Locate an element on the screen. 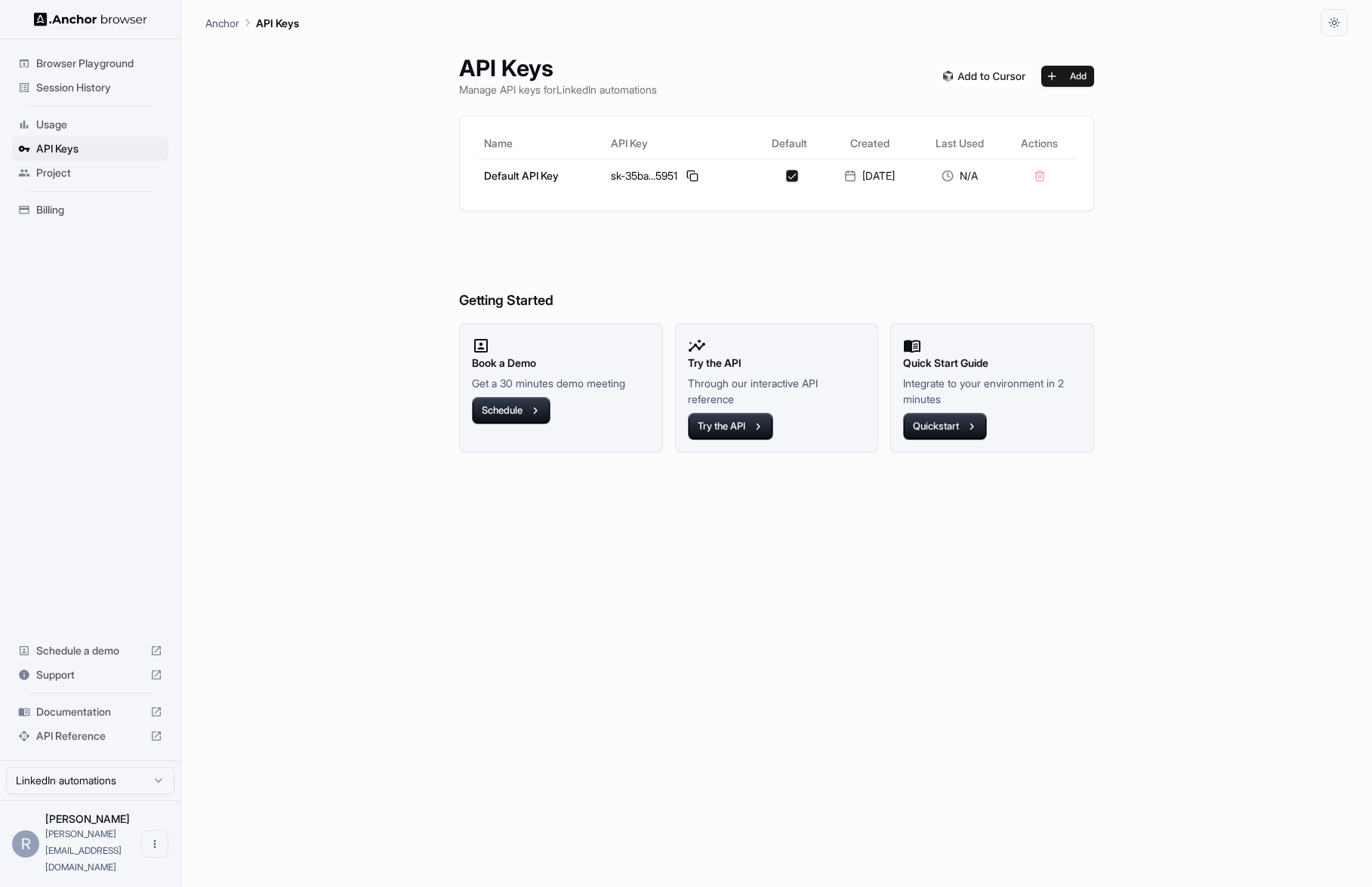 The image size is (1372, 887). p: Integrate to your environment in 2 minutes is located at coordinates (992, 391).